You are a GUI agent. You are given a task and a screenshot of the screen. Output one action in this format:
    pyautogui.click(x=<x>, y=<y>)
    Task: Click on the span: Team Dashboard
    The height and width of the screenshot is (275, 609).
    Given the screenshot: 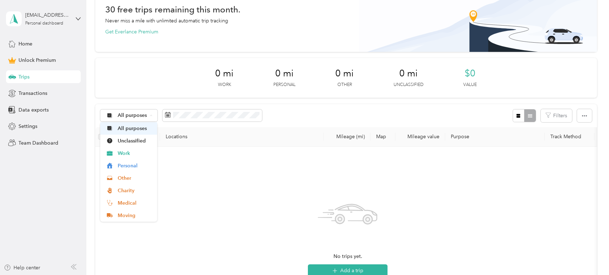 What is the action you would take?
    pyautogui.click(x=38, y=143)
    